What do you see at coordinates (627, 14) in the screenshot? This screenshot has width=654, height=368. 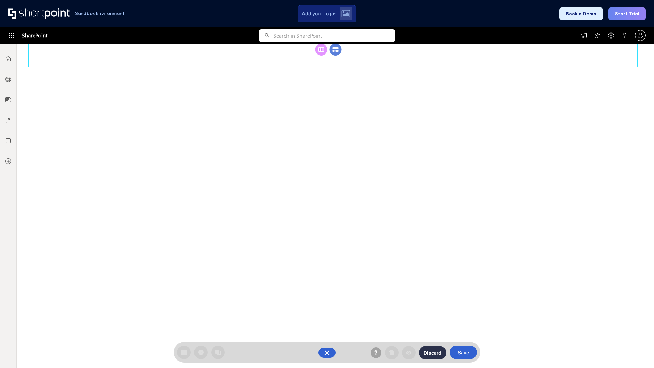 I see `button: Start Trial` at bounding box center [627, 14].